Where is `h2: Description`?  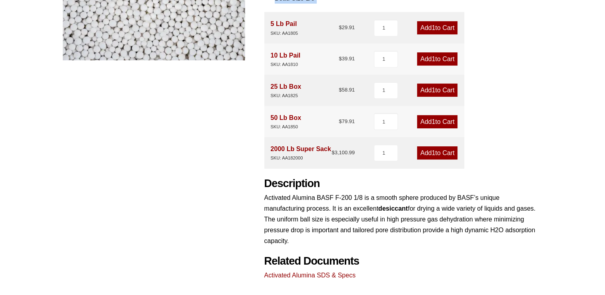 h2: Description is located at coordinates (403, 183).